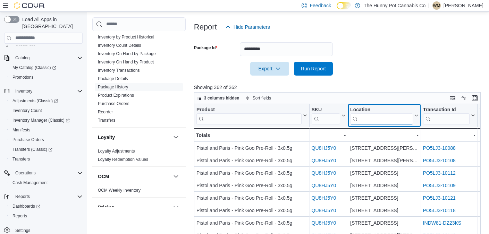 The height and width of the screenshot is (234, 489). Describe the element at coordinates (252, 27) in the screenshot. I see `span: Hide Parameters` at that location.